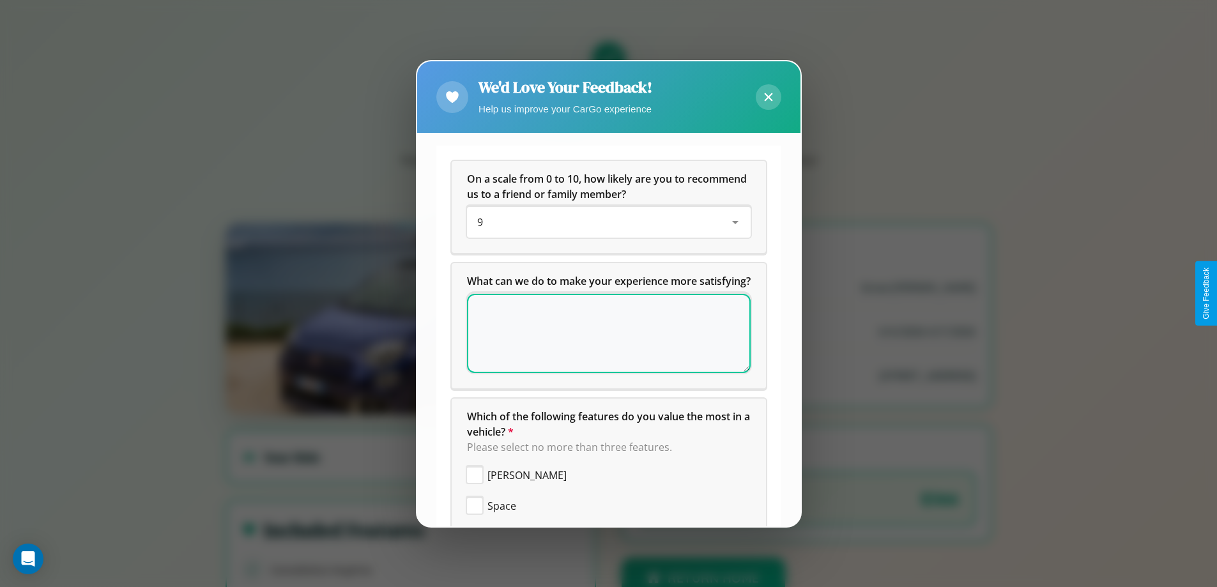  I want to click on span: 9, so click(480, 222).